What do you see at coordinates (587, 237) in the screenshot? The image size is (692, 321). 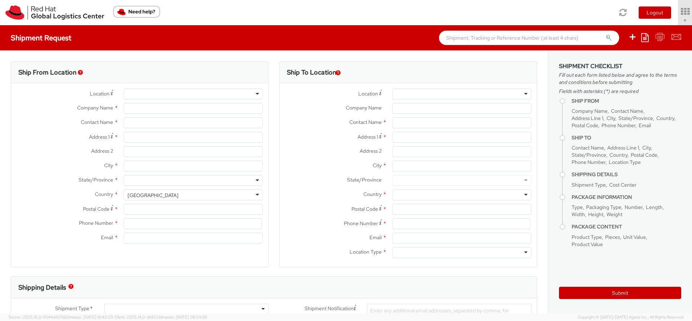 I see `span: Product Type` at bounding box center [587, 237].